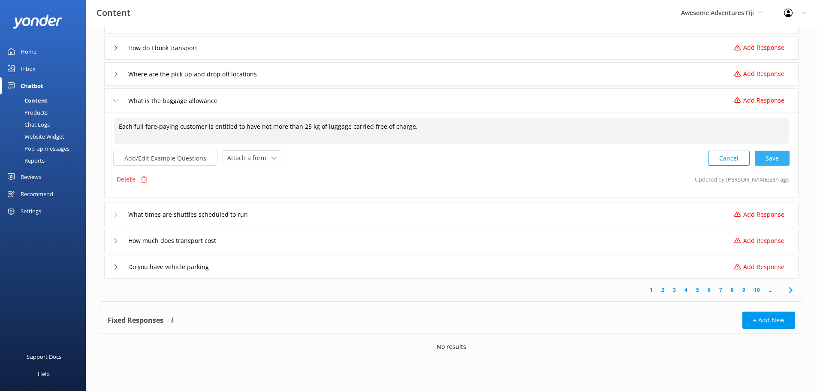 This screenshot has width=817, height=391. What do you see at coordinates (651, 290) in the screenshot?
I see `a: 1` at bounding box center [651, 290].